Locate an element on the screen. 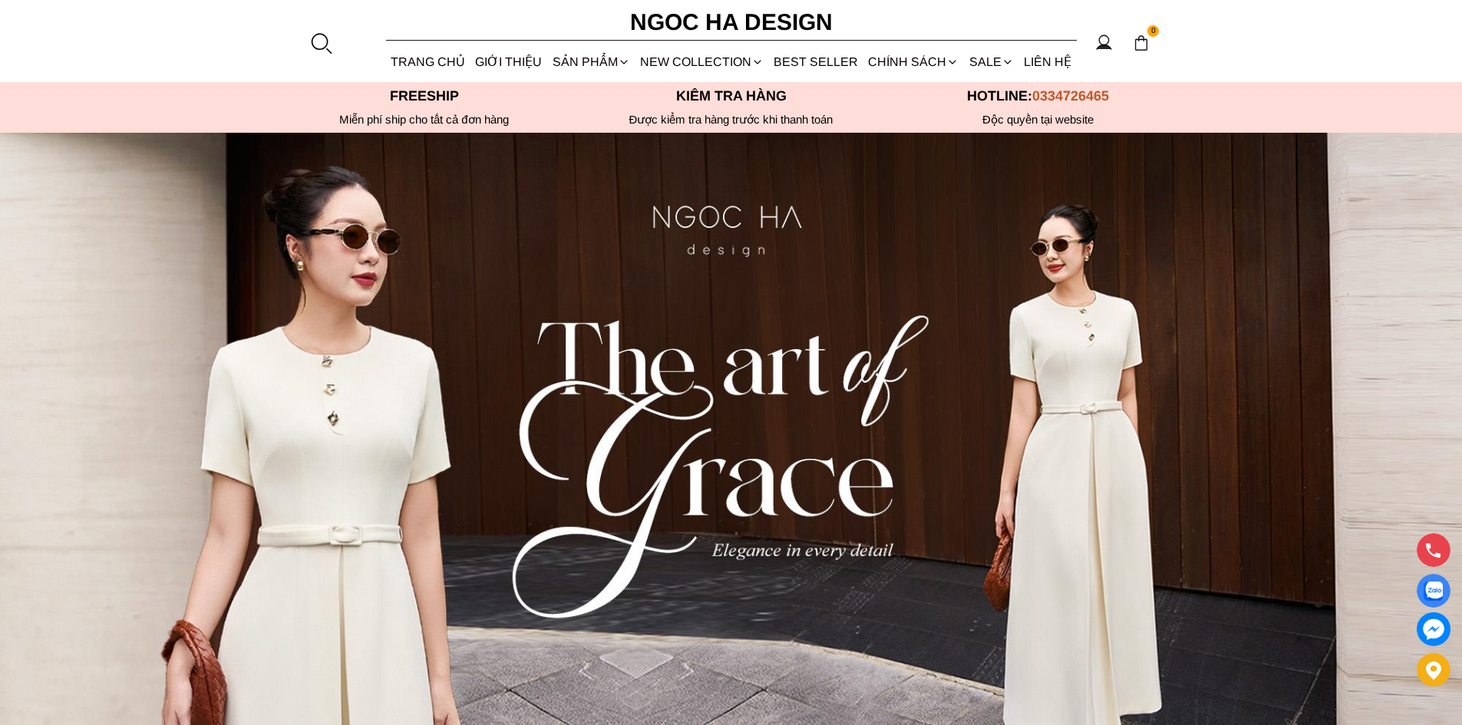 Image resolution: width=1462 pixels, height=725 pixels. p: Freeship is located at coordinates (424, 96).